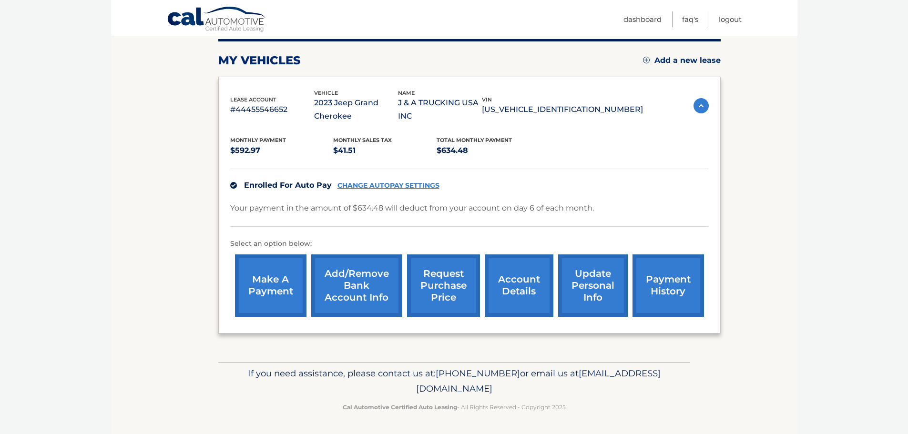 The height and width of the screenshot is (434, 908). Describe the element at coordinates (234, 185) in the screenshot. I see `img: check.svg` at that location.